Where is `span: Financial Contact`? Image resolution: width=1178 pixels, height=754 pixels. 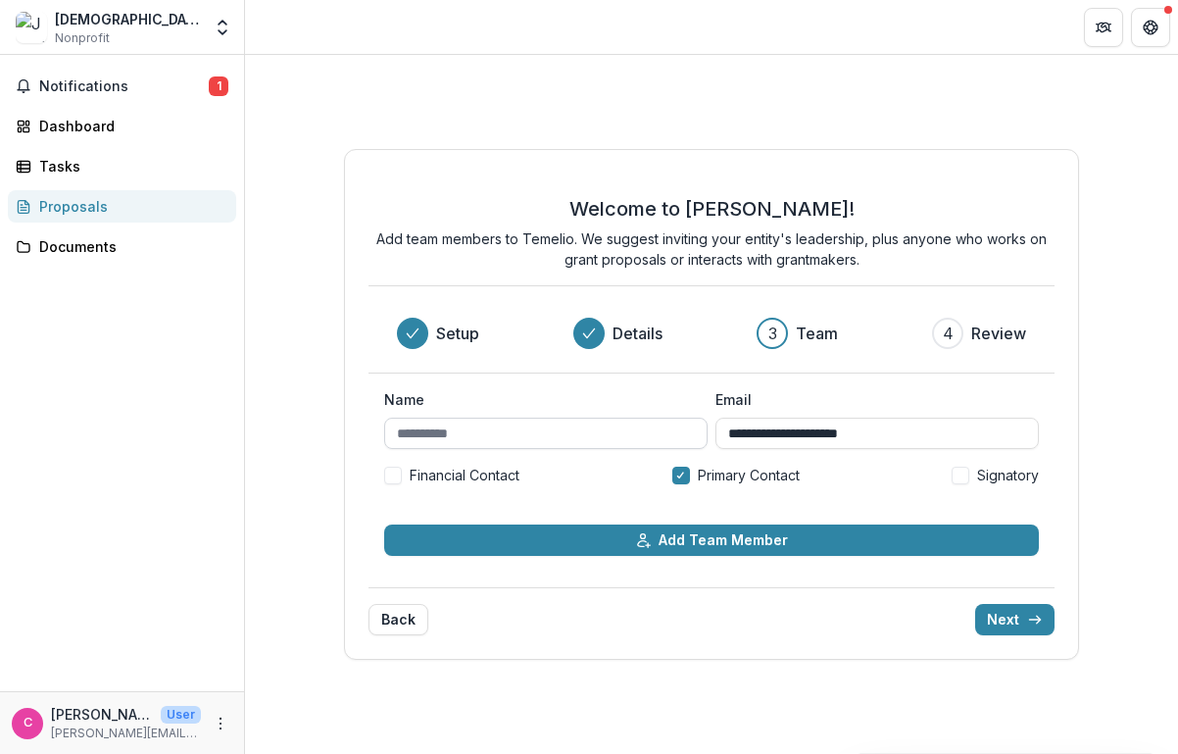 span: Financial Contact is located at coordinates (465, 474).